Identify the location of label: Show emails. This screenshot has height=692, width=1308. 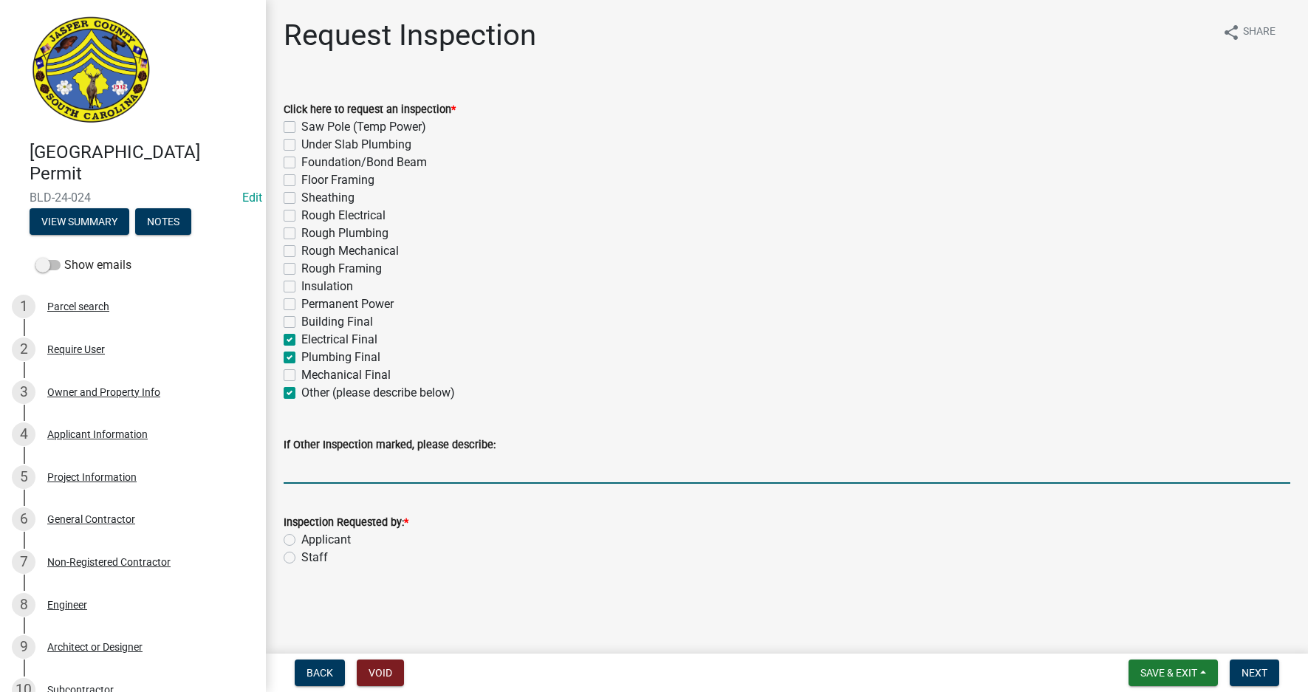
(83, 265).